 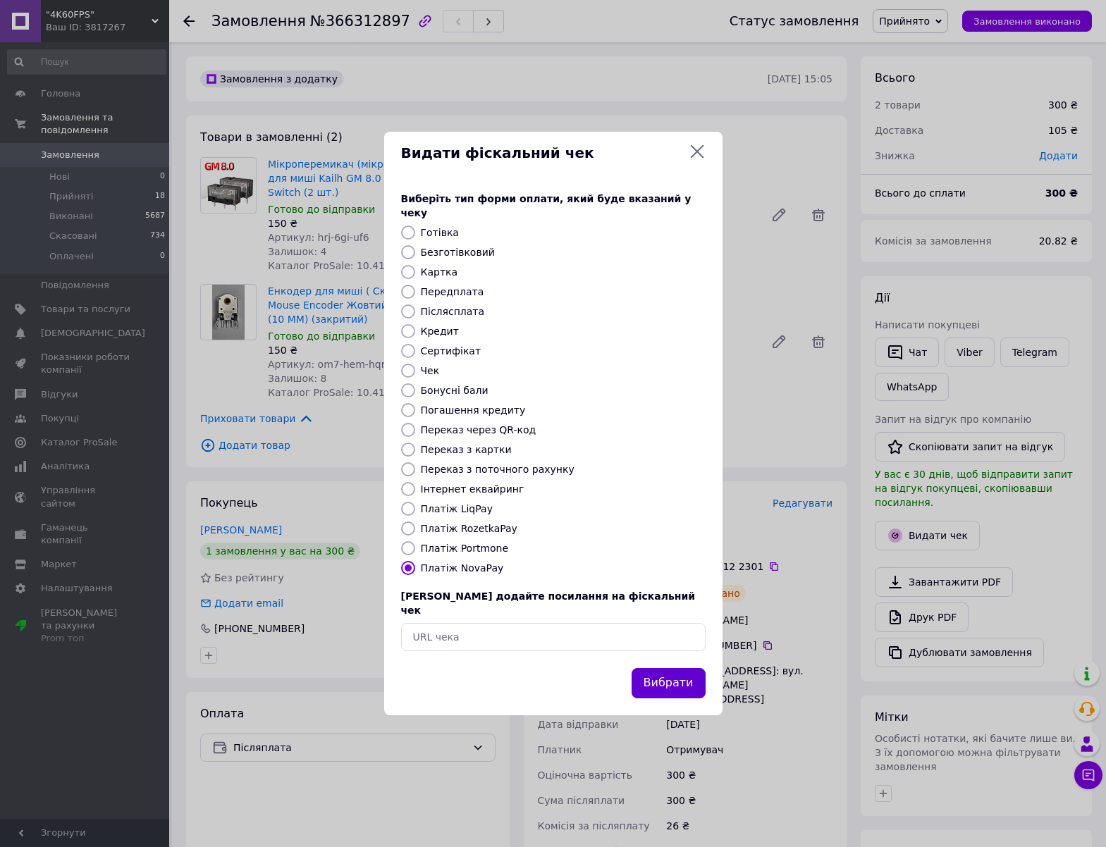 I want to click on label: Чек, so click(x=430, y=371).